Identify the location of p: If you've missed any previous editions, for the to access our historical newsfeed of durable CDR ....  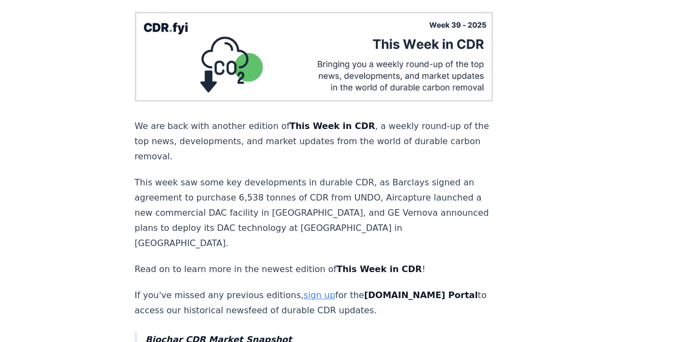
(314, 303).